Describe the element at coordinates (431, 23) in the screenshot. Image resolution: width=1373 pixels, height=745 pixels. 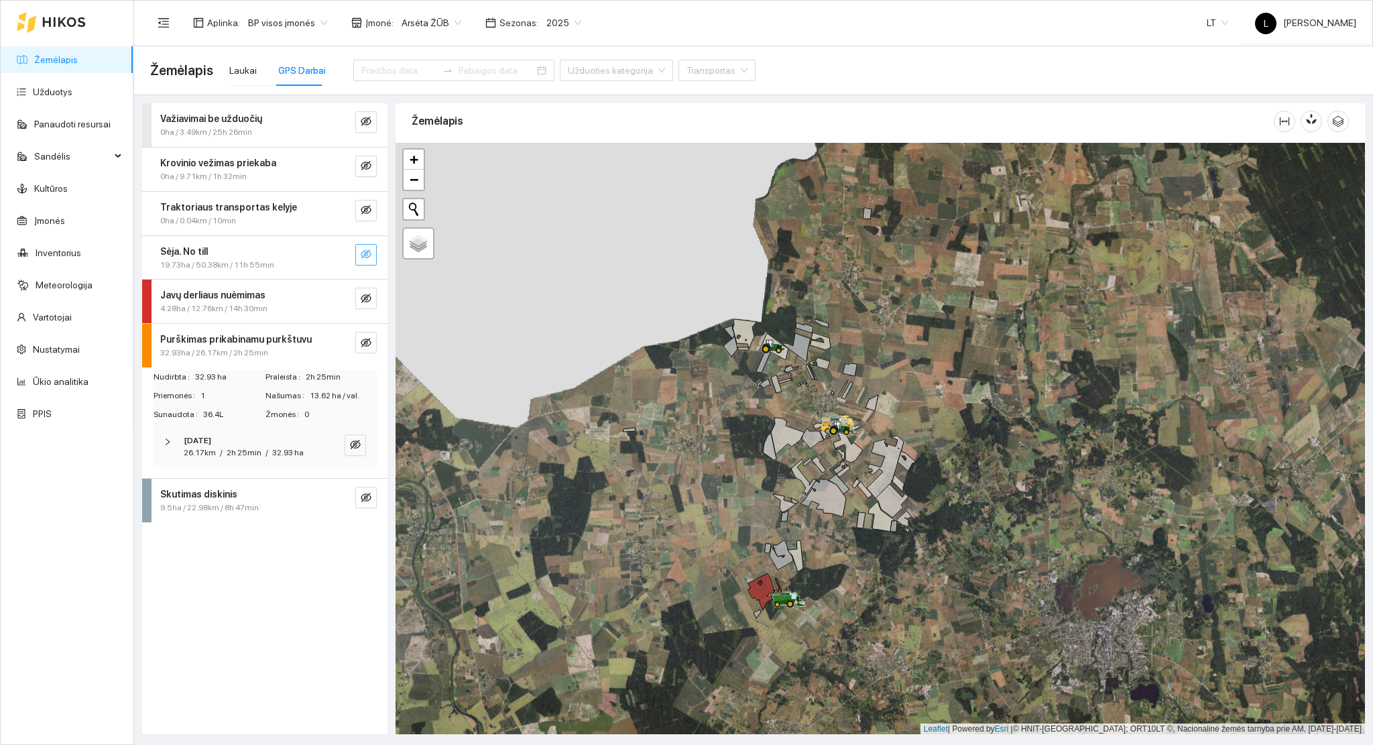
I see `span: Arsėta ŽŪB` at that location.